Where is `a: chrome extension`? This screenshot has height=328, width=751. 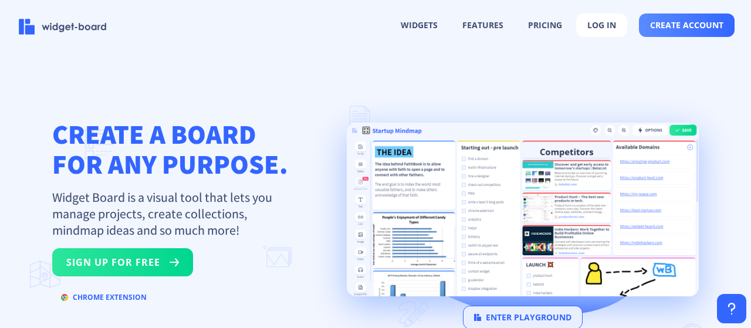 a: chrome extension is located at coordinates (104, 300).